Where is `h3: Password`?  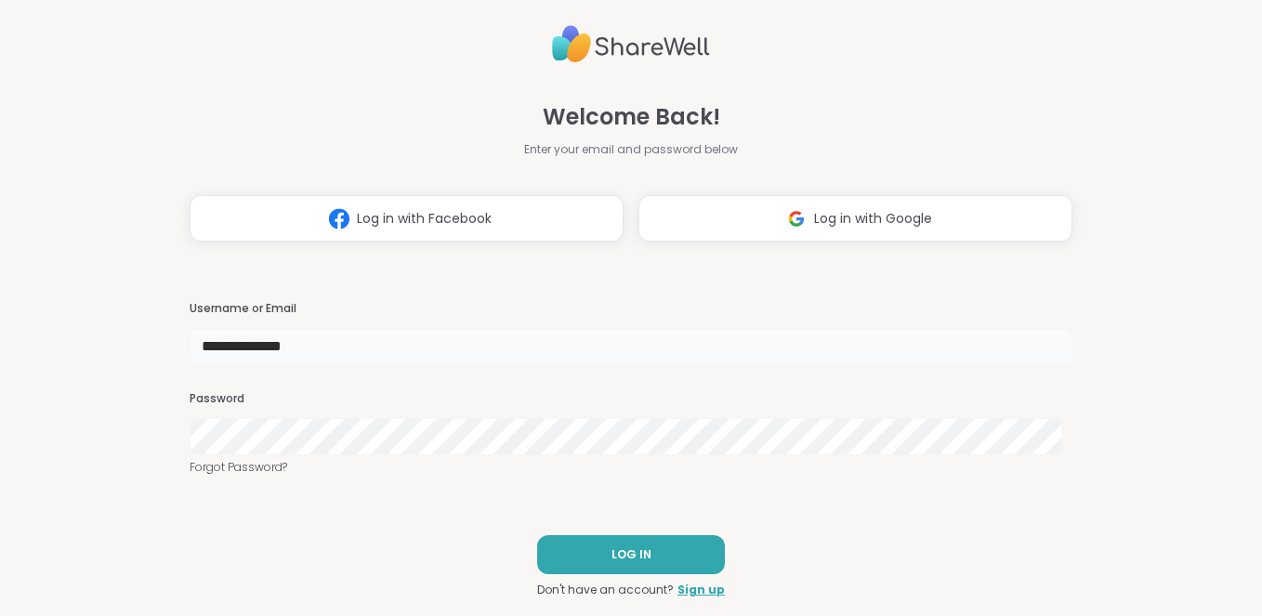
h3: Password is located at coordinates (631, 399).